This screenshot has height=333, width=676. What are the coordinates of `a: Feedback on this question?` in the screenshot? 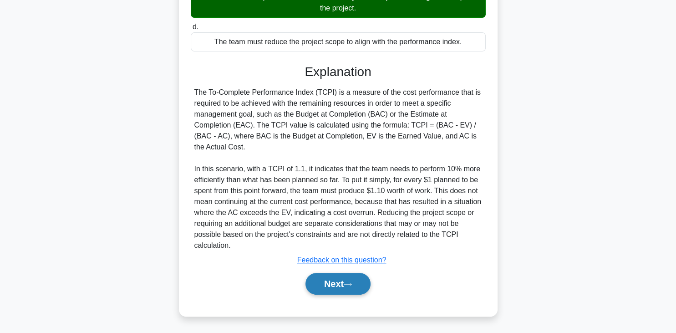 It's located at (342, 260).